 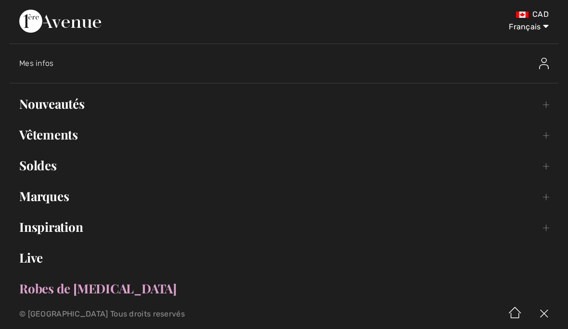 I want to click on img: Mes infos, so click(x=544, y=64).